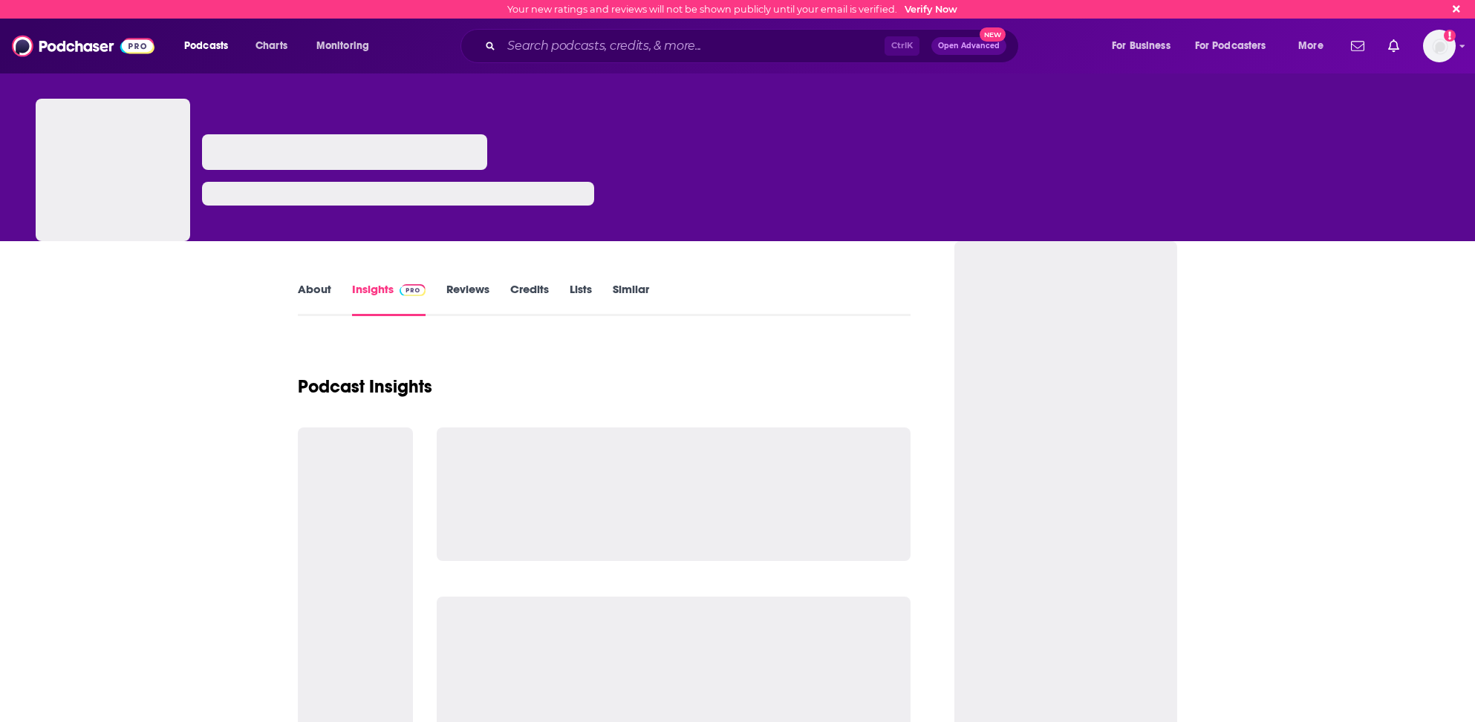  What do you see at coordinates (930, 9) in the screenshot?
I see `a: Verify Now` at bounding box center [930, 9].